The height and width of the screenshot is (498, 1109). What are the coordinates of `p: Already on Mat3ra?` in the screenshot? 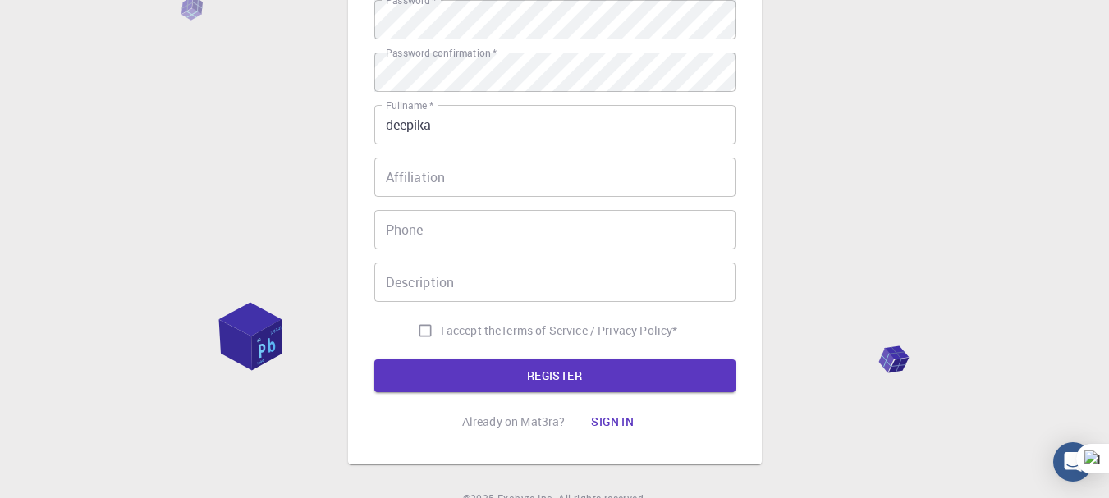 It's located at (514, 422).